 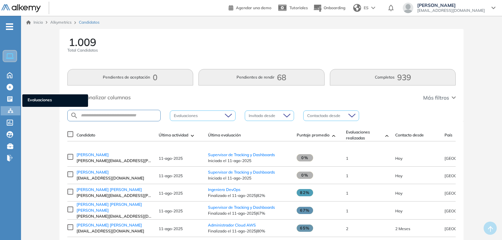 What do you see at coordinates (249, 213) in the screenshot?
I see `span: Finalizado el 11-ago-2025 | 67%` at bounding box center [249, 213].